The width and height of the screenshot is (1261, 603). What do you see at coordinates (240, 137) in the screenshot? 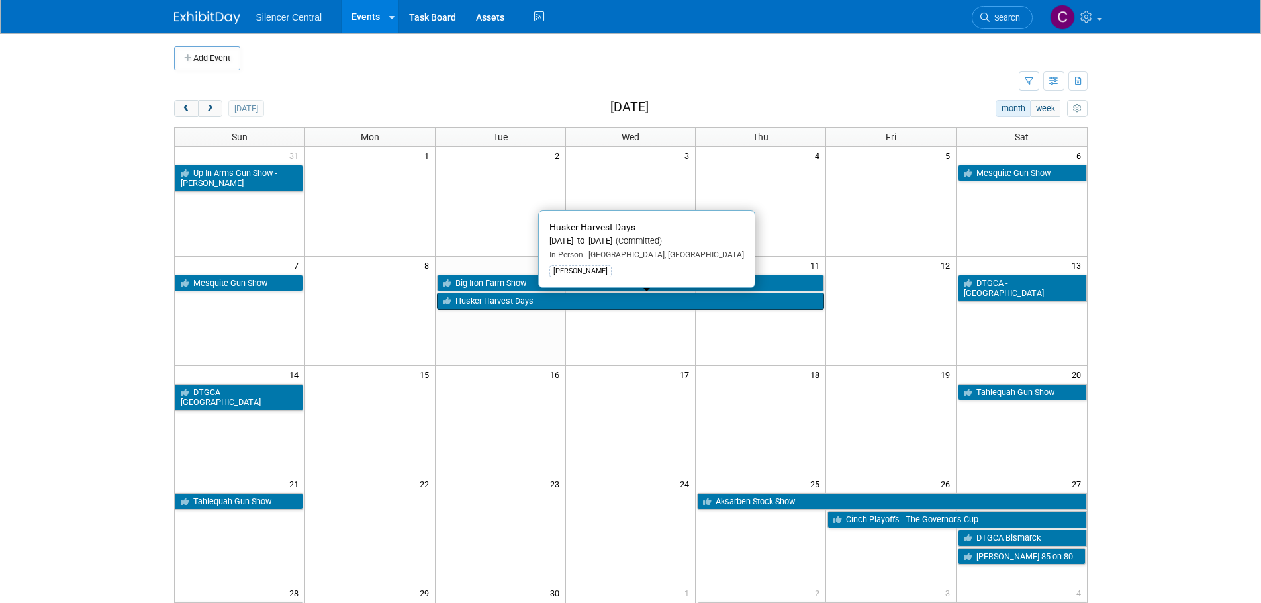
I see `span: Sun` at bounding box center [240, 137].